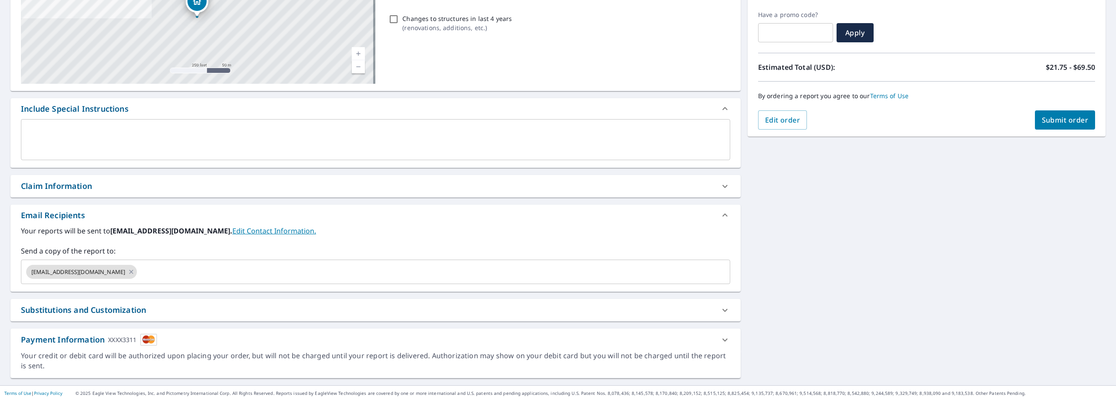  I want to click on p: © 2025 Eagle View Technologies, Inc. and Pictometry International Corp. All Rights Reserved. Repo..., so click(594, 393).